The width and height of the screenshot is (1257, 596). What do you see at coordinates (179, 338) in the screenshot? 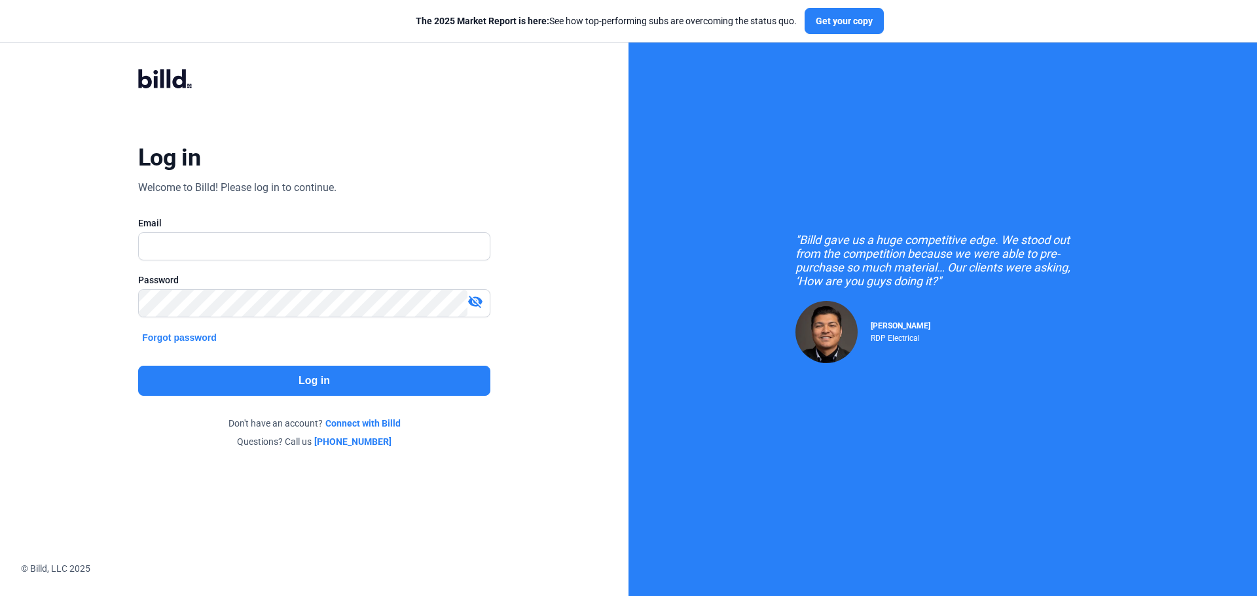
I see `button: Forgot password` at bounding box center [179, 338].